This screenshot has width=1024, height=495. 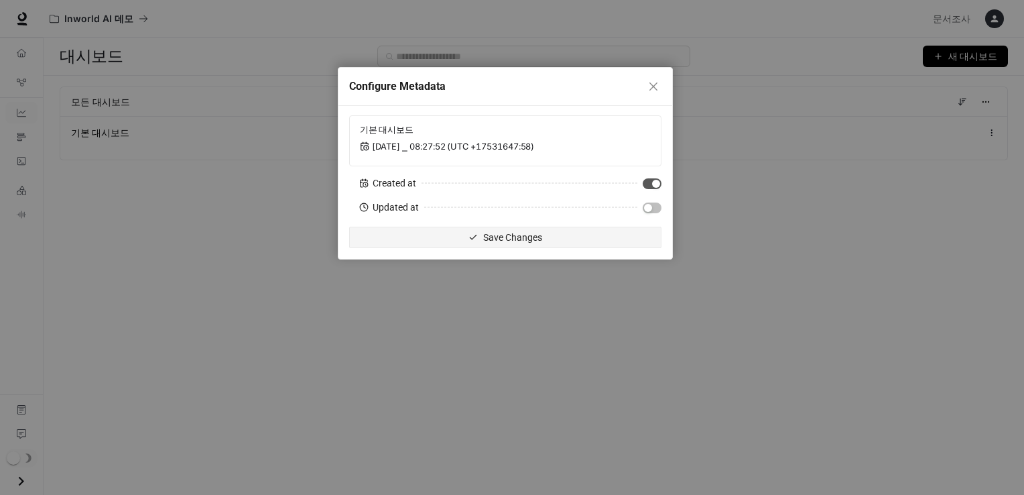 I want to click on span: 새 대시보드, so click(x=973, y=56).